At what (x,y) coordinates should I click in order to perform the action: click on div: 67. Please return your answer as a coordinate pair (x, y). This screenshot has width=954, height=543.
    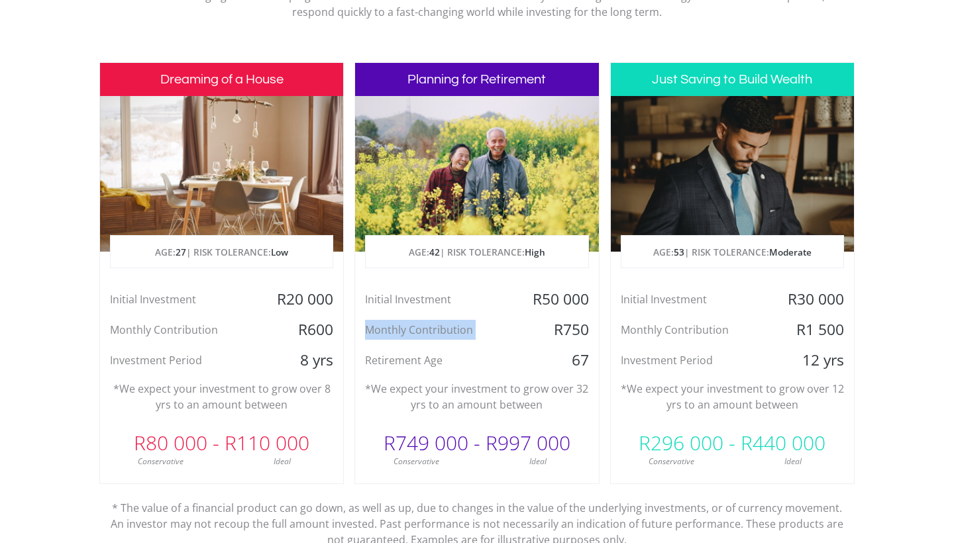
    Looking at the image, I should click on (558, 360).